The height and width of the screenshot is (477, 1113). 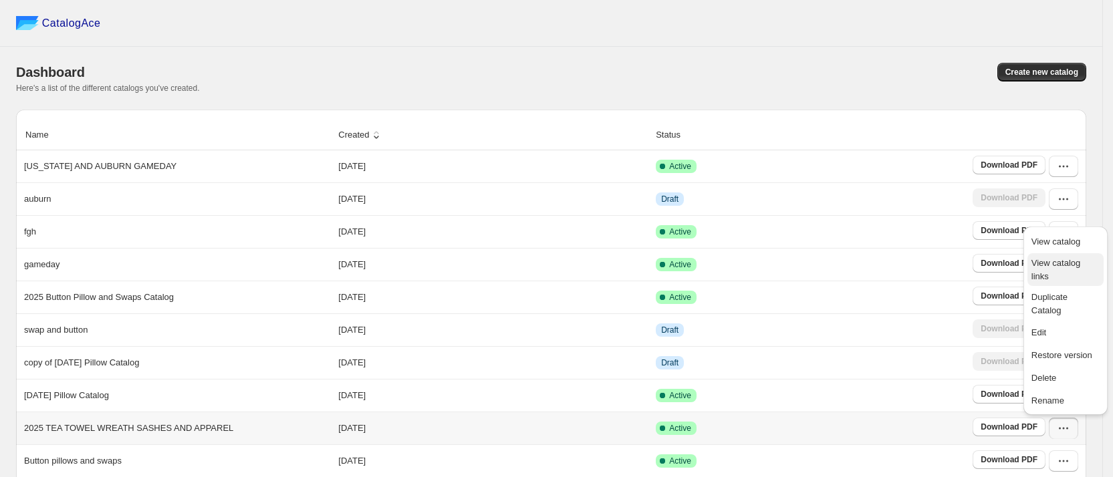 What do you see at coordinates (128, 429) in the screenshot?
I see `p: 2025 TEA TOWEL WREATH SASHES AND APPAREL` at bounding box center [128, 429].